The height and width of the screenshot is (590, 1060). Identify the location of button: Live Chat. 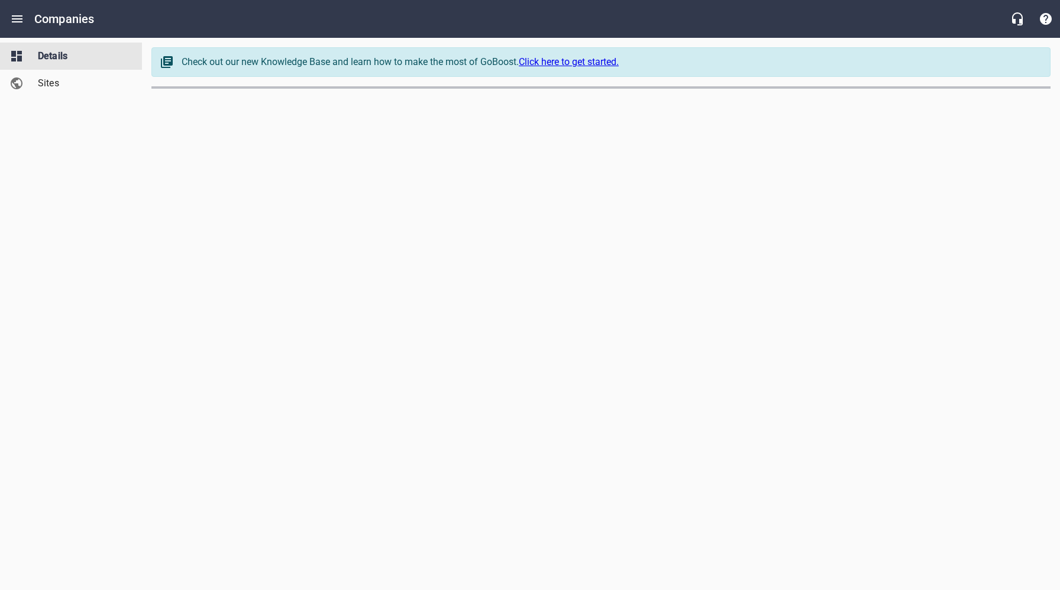
(1017, 19).